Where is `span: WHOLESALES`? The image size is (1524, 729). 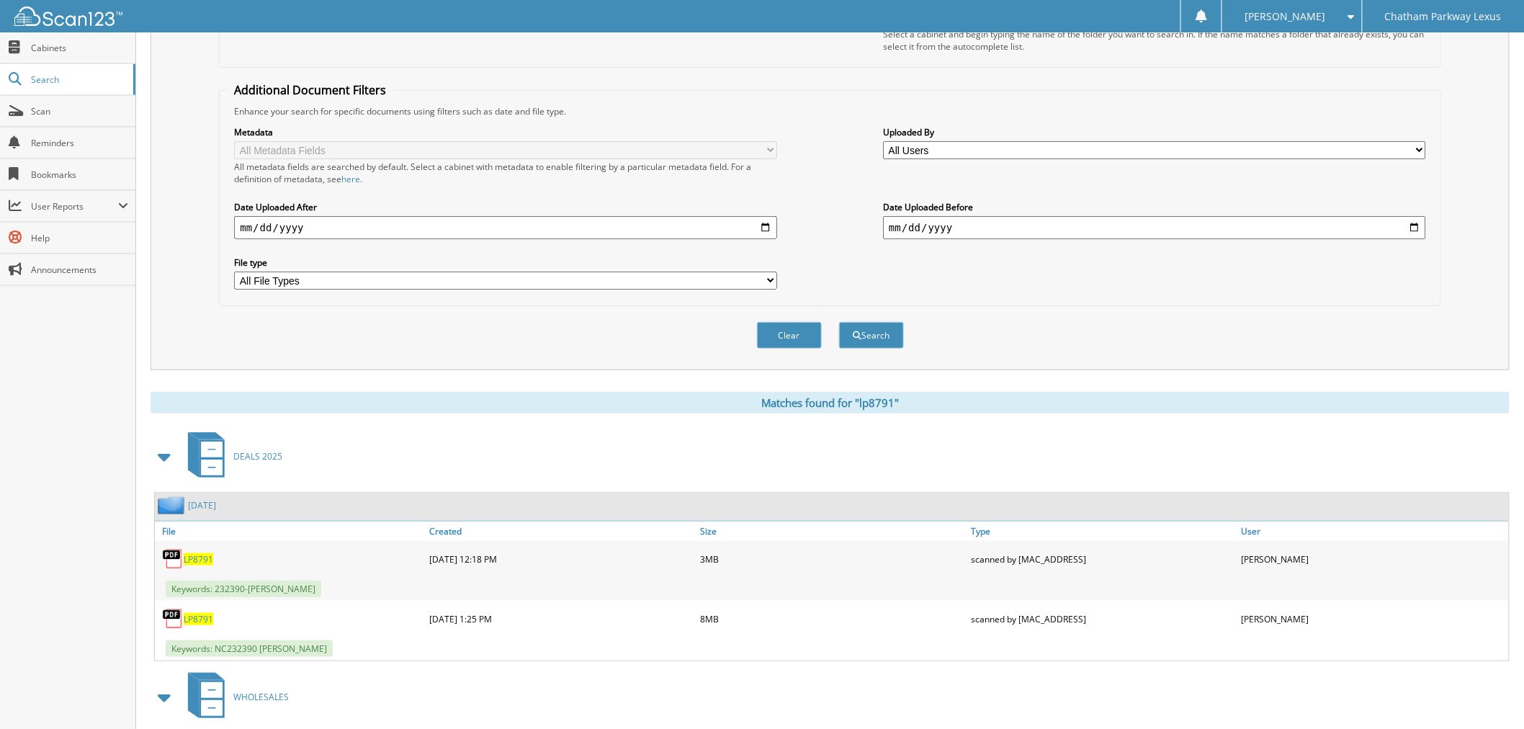
span: WHOLESALES is located at coordinates (261, 696).